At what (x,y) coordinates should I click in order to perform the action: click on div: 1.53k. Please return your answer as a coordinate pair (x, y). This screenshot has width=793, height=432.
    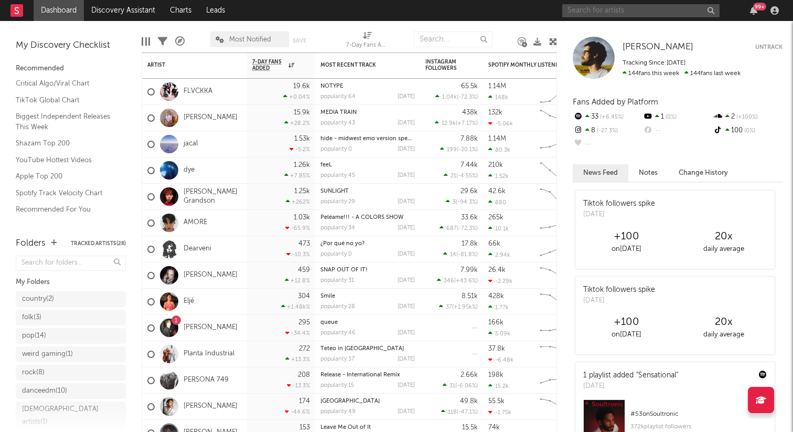
    Looking at the image, I should click on (302, 138).